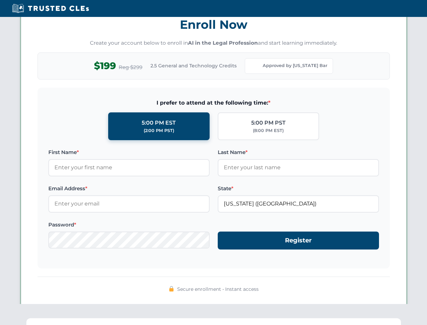  Describe the element at coordinates (223, 43) in the screenshot. I see `strong: AI in the Legal Profession` at that location.